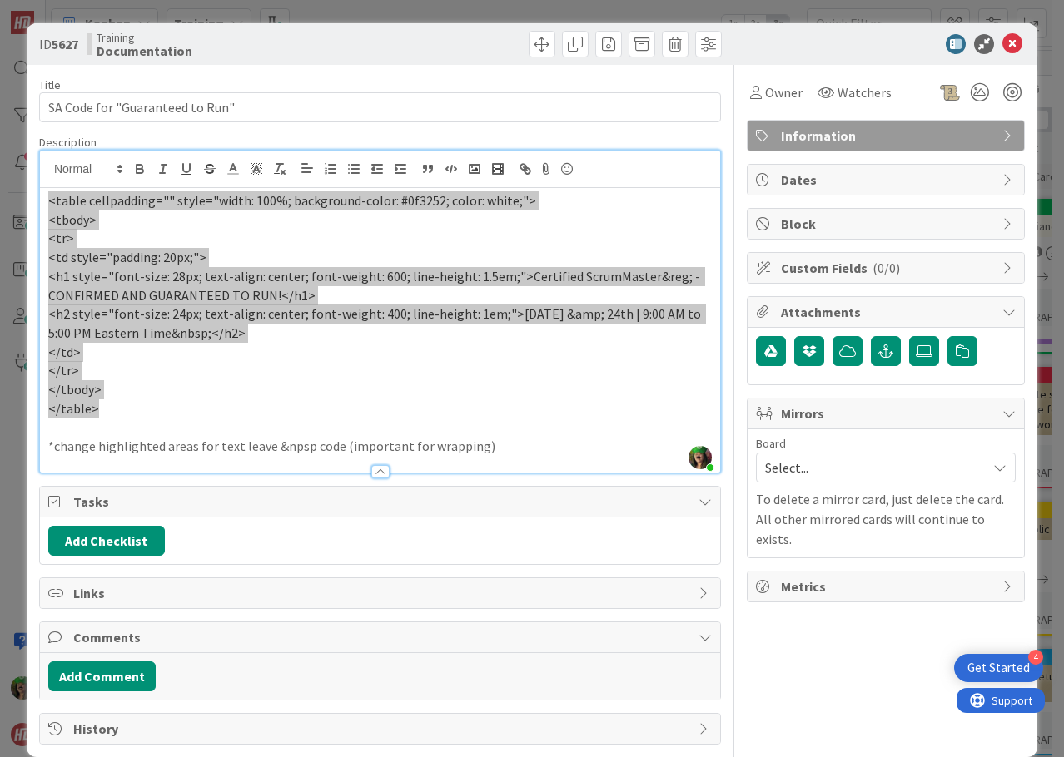 The image size is (1064, 757). What do you see at coordinates (887, 136) in the screenshot?
I see `span: Information` at bounding box center [887, 136].